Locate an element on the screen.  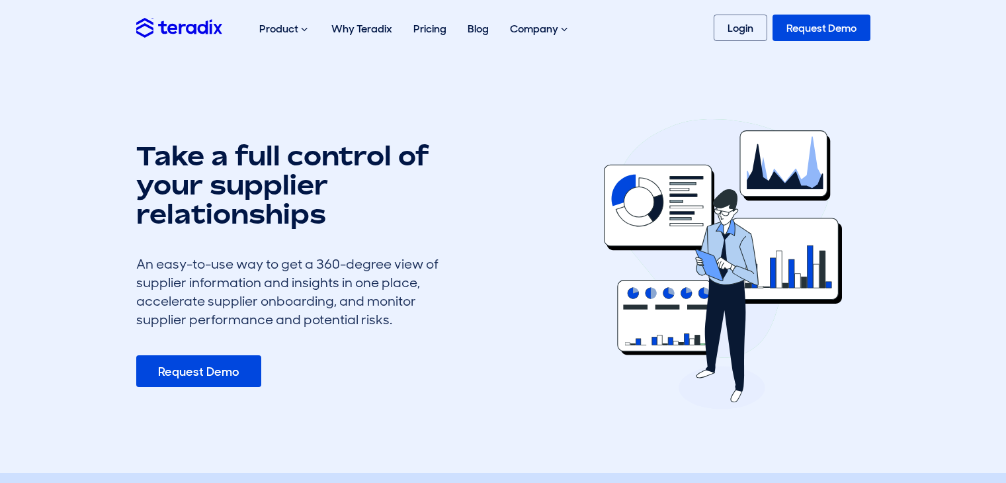
img: Teradix logo is located at coordinates (179, 27).